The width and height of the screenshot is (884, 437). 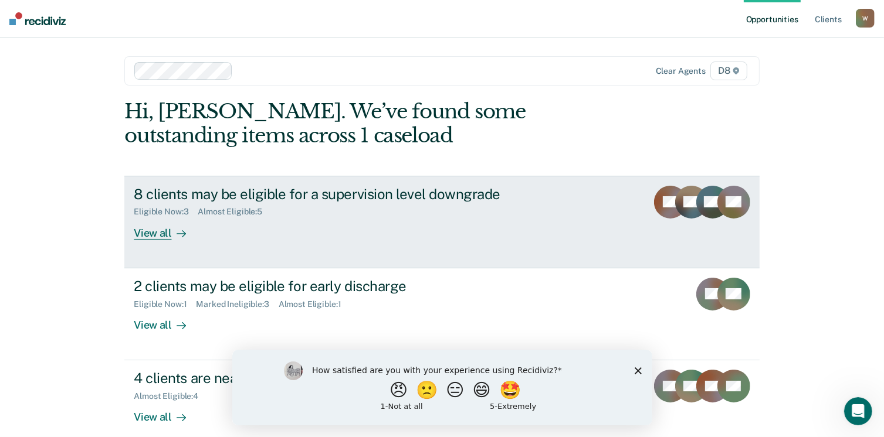 I want to click on a: 2 clients may be eligible for early dischargeEligible Now:1Marked Ineligible:3Almost Eligible:1Vi..., so click(x=442, y=314).